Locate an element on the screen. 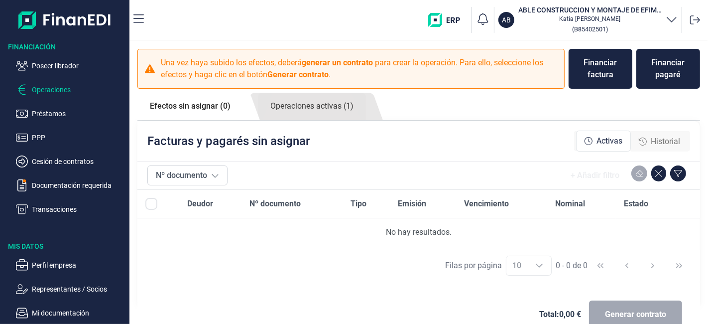  img: erp is located at coordinates (447, 20).